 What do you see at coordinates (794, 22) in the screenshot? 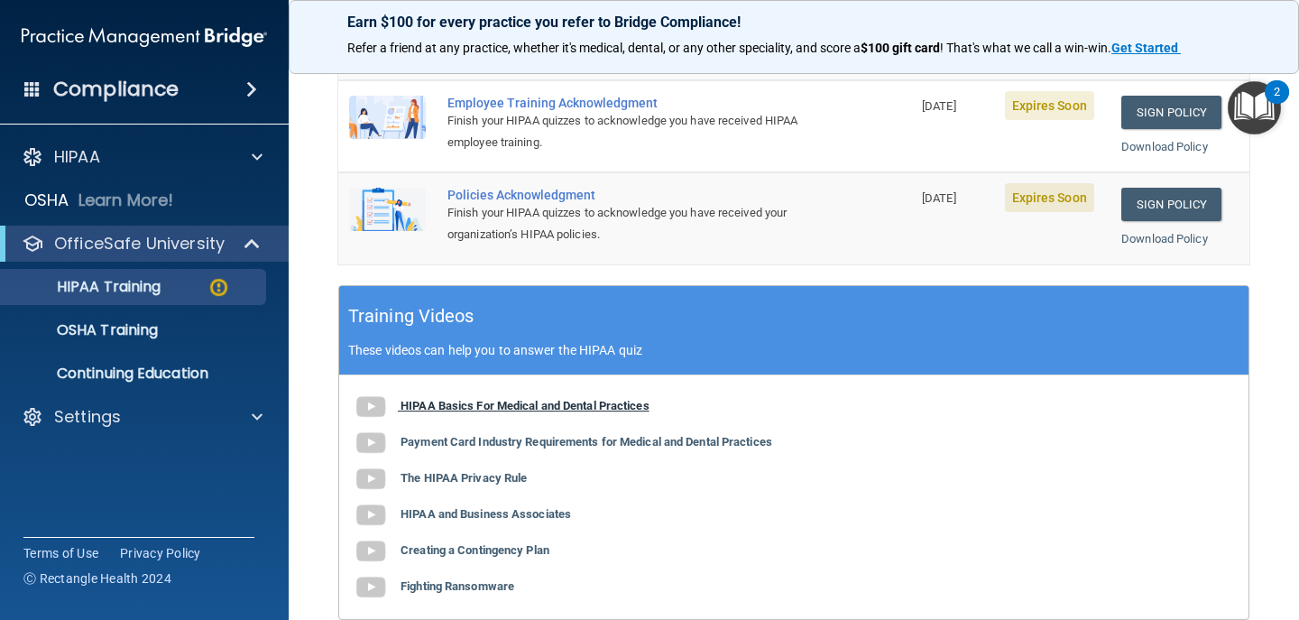
I see `p: Earn $100 for every practice you refer to Bridge Compliance!` at bounding box center [794, 22].